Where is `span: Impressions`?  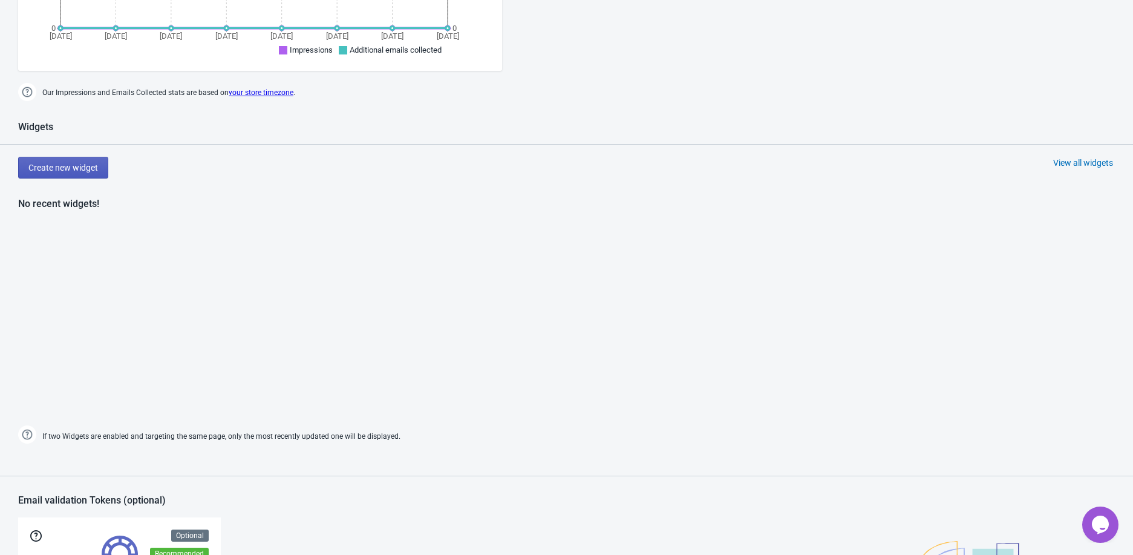
span: Impressions is located at coordinates (311, 50).